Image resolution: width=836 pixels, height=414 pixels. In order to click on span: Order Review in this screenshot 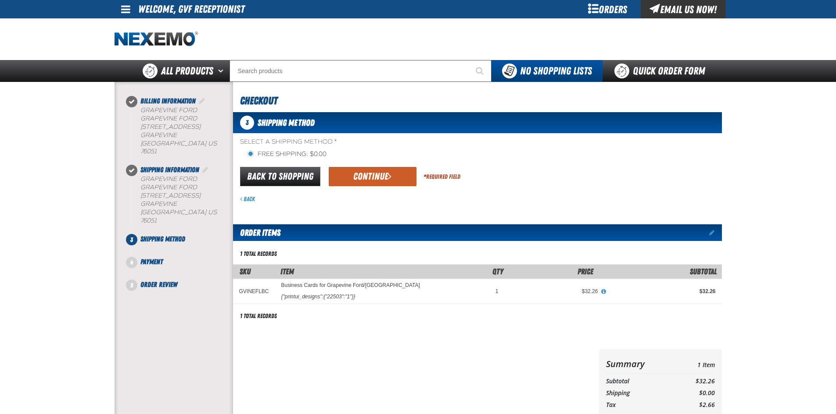, I will do `click(159, 285)`.